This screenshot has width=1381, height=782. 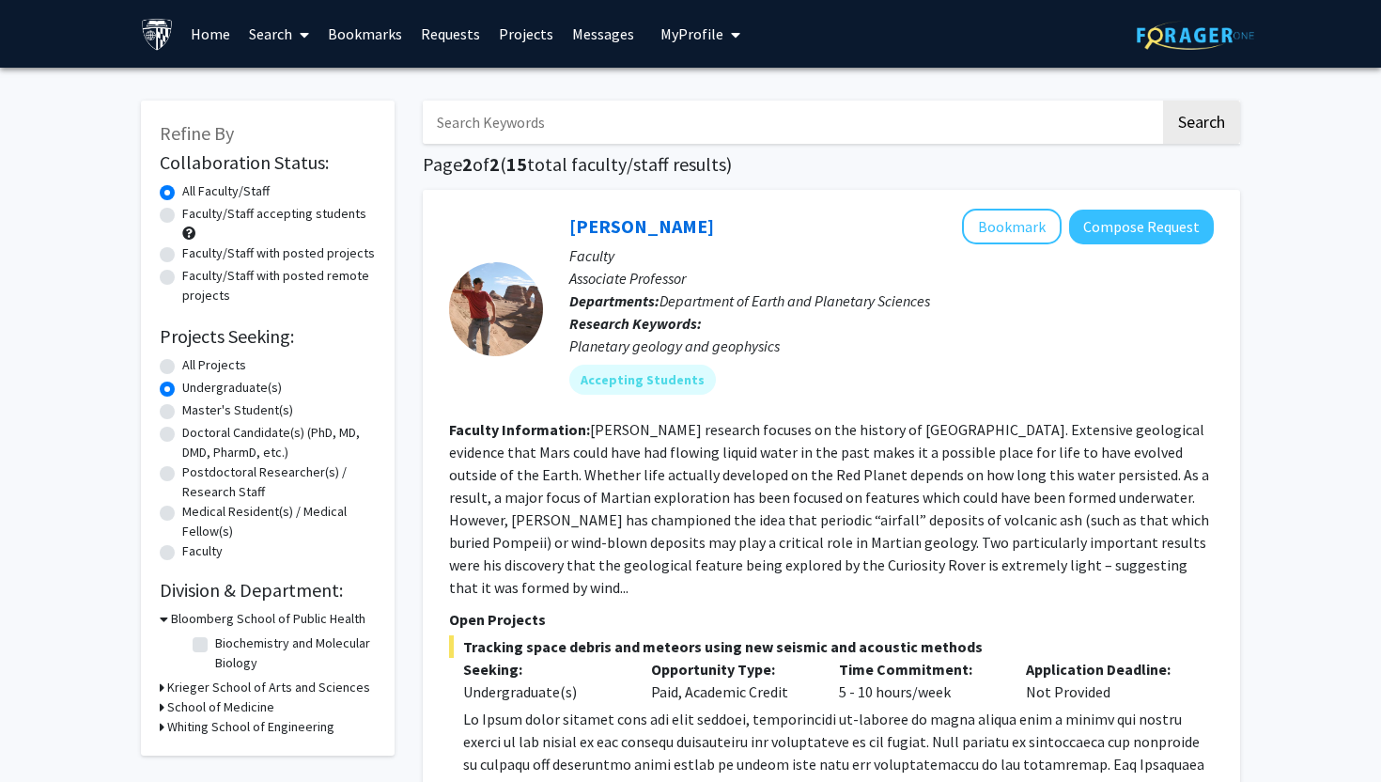 I want to click on p: Application Deadline:, so click(x=1106, y=669).